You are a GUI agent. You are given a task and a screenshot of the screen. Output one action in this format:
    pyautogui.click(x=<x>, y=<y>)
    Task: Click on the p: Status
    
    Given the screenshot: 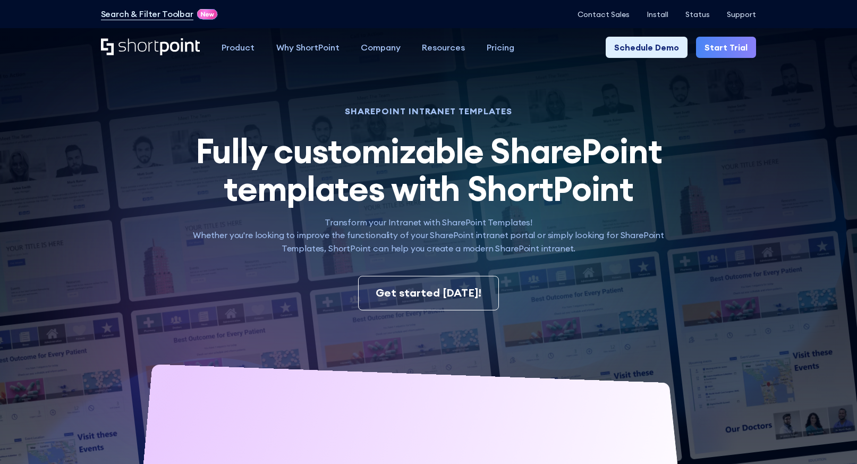 What is the action you would take?
    pyautogui.click(x=697, y=14)
    